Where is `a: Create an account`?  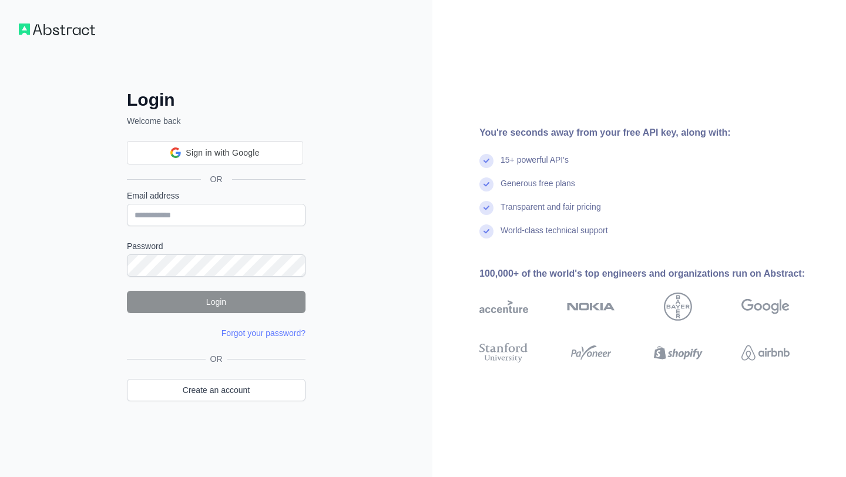
a: Create an account is located at coordinates (216, 390).